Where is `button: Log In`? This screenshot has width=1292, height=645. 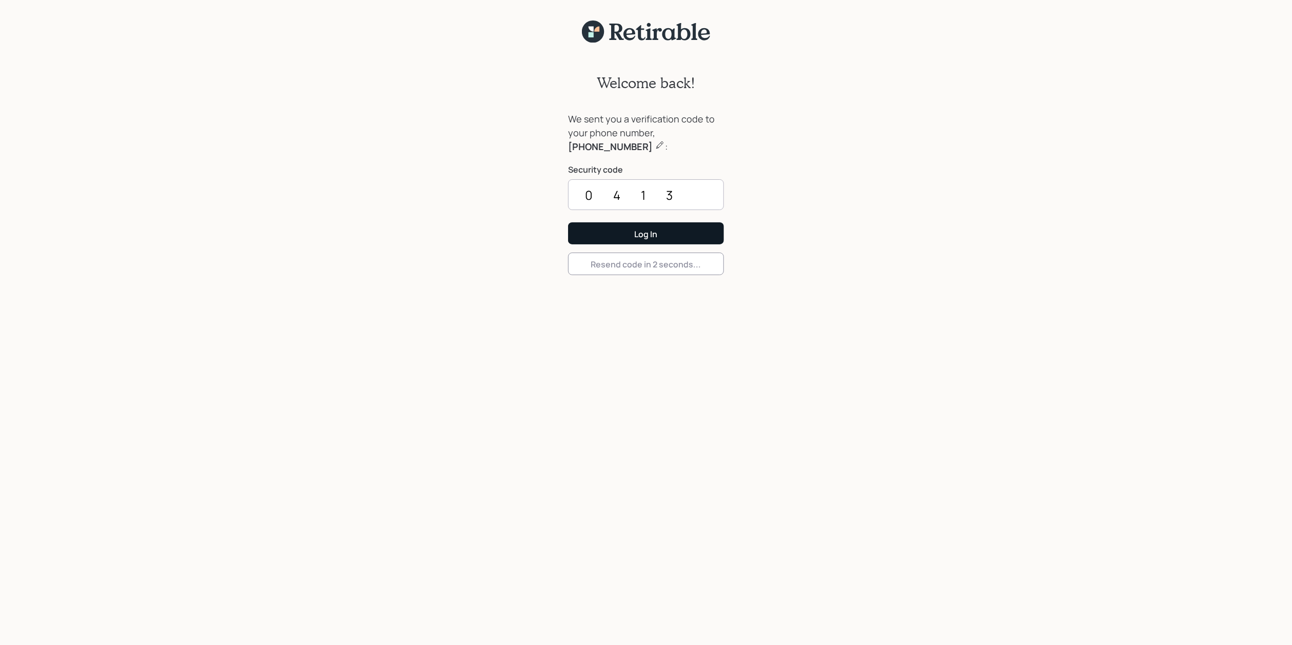
button: Log In is located at coordinates (646, 233).